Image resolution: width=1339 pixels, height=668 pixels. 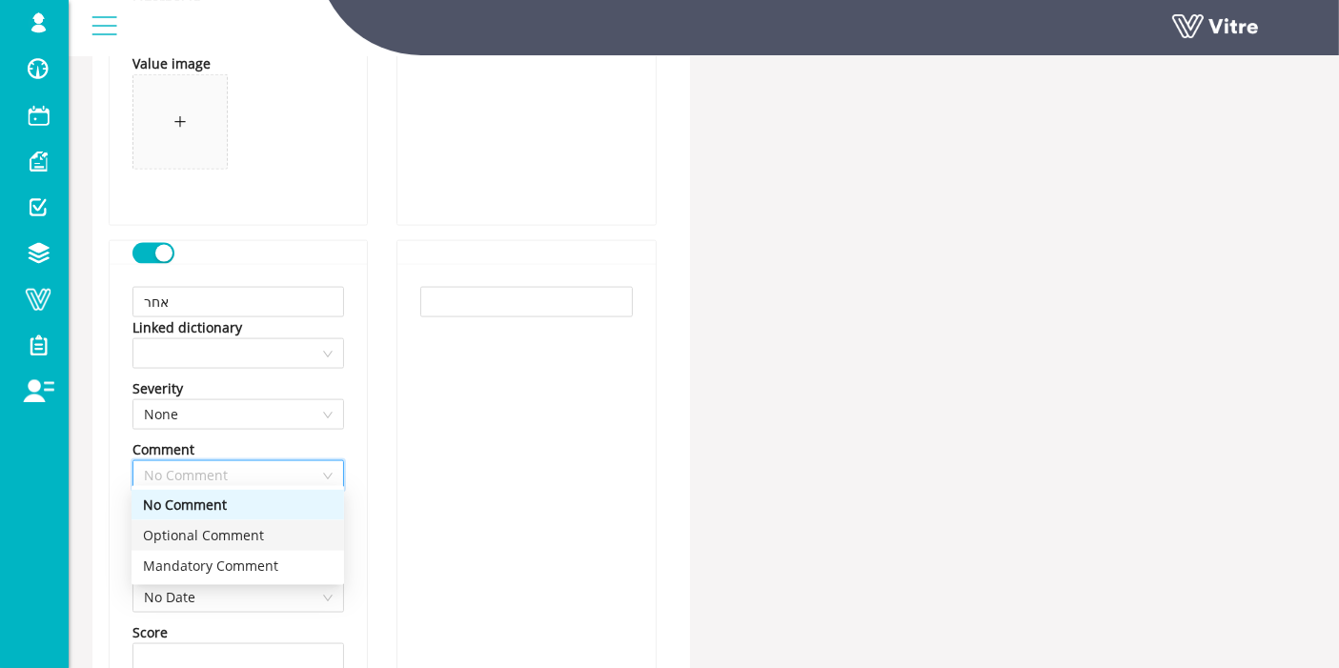 I want to click on span: No Date, so click(x=238, y=597).